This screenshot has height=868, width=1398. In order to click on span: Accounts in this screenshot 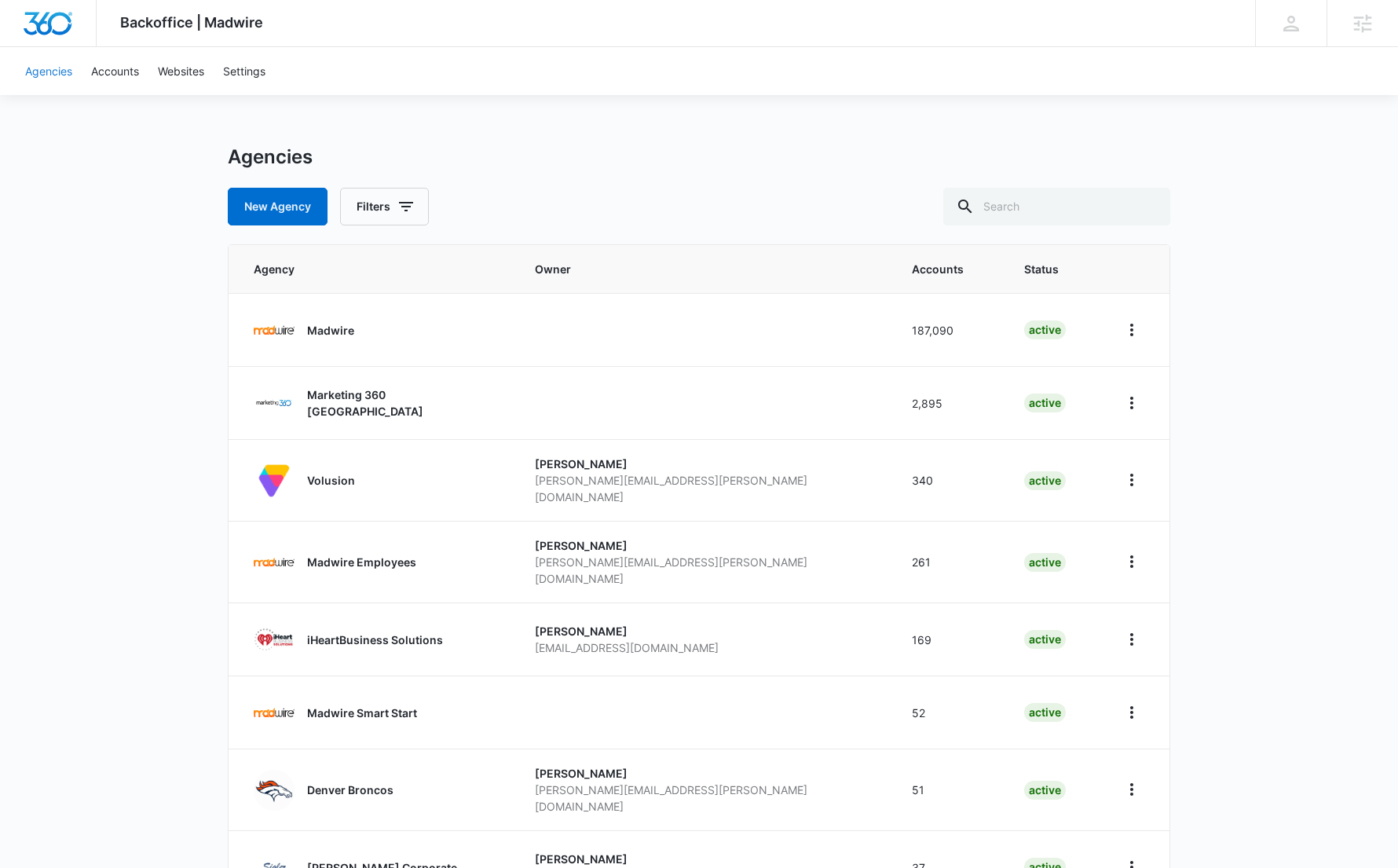, I will do `click(937, 269)`.